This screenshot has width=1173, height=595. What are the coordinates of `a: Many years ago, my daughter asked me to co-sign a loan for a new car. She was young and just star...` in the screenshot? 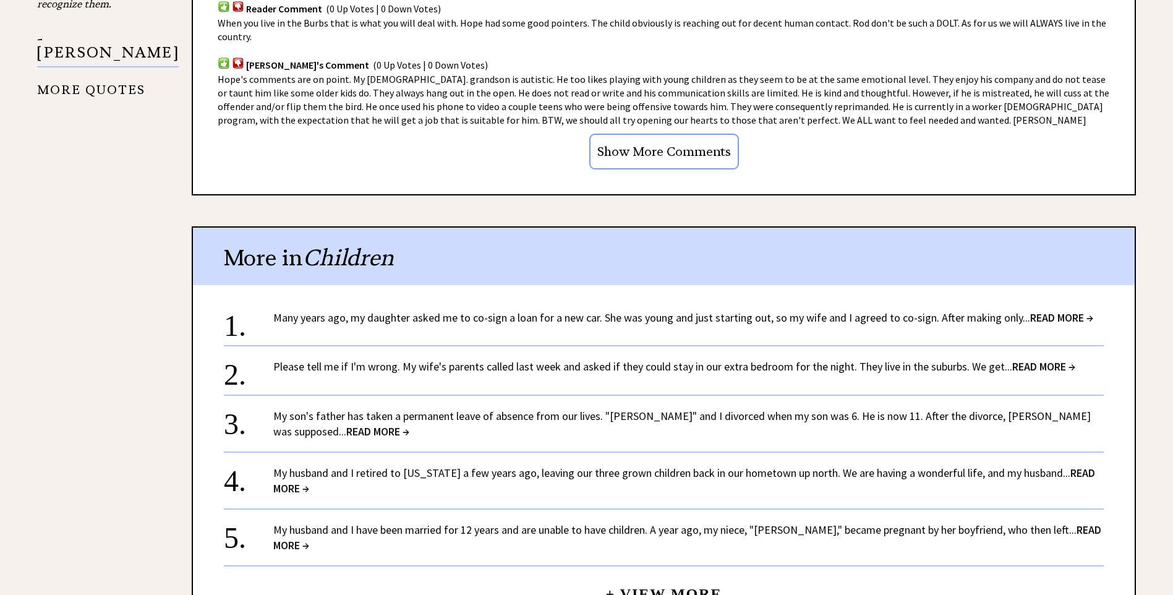 It's located at (683, 317).